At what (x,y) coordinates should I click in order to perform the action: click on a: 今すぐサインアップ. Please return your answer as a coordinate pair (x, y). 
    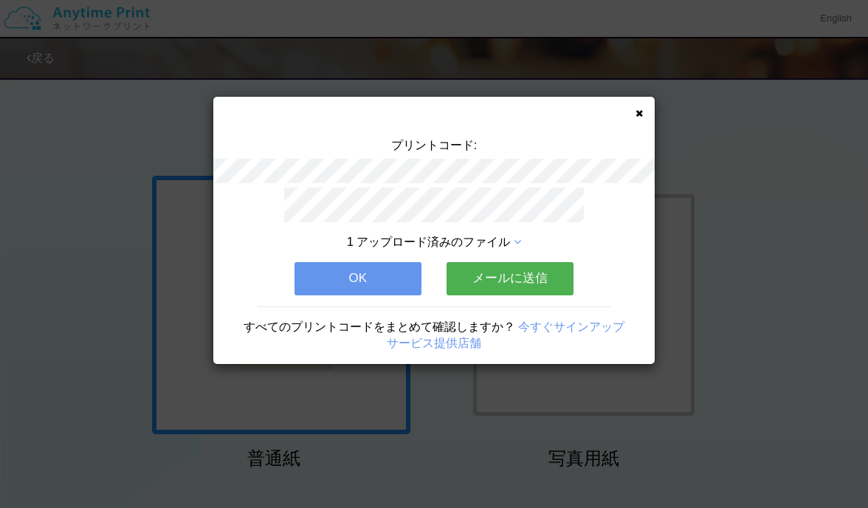
    Looking at the image, I should click on (571, 326).